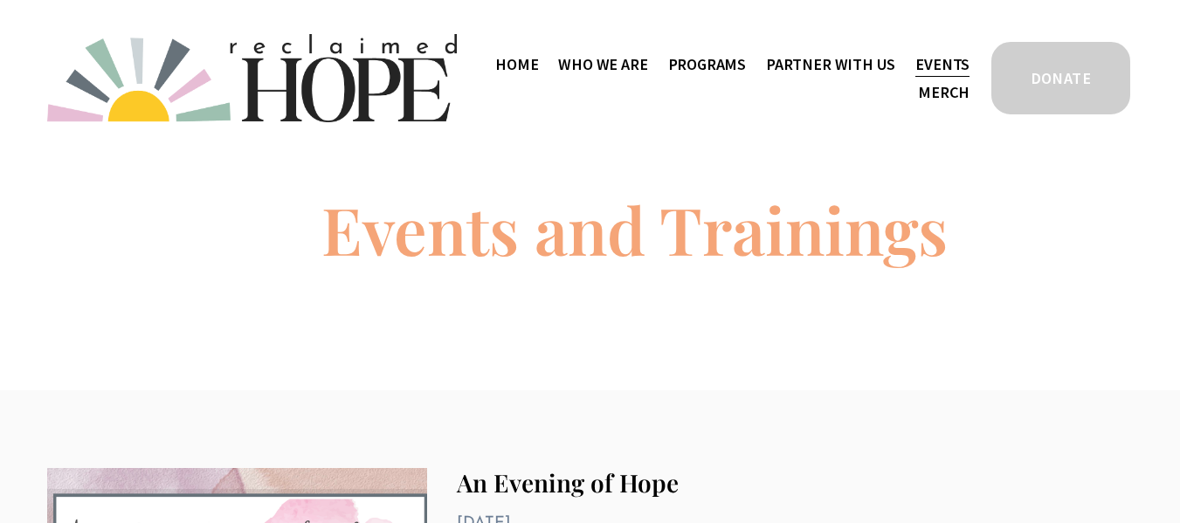  Describe the element at coordinates (942, 64) in the screenshot. I see `a: Events` at that location.